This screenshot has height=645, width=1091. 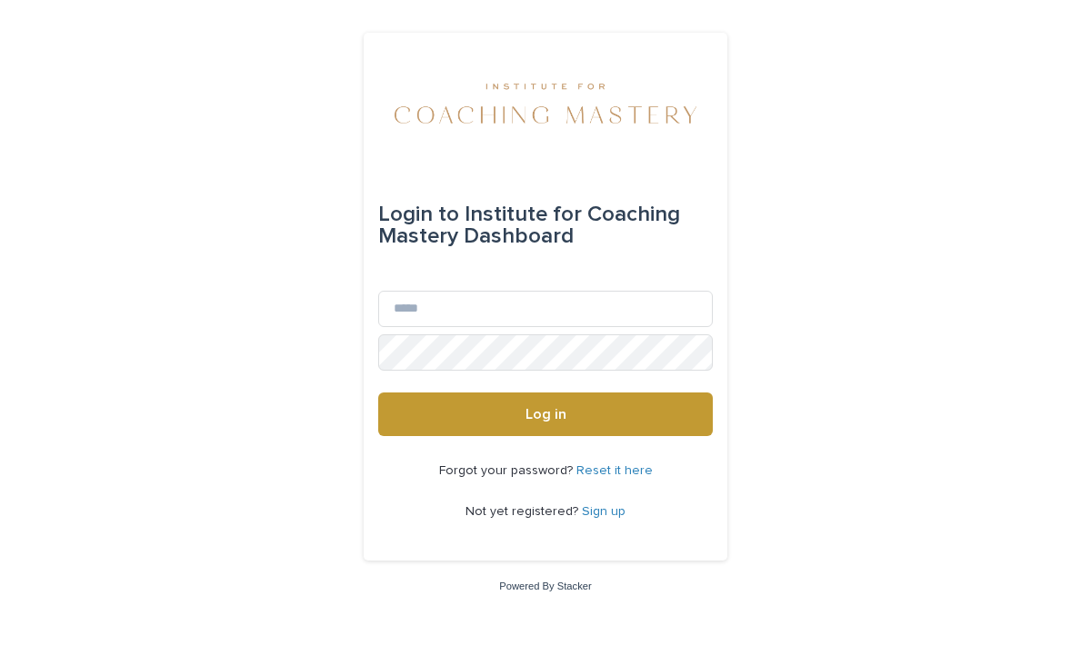 I want to click on a: Powered By Stacker, so click(x=544, y=586).